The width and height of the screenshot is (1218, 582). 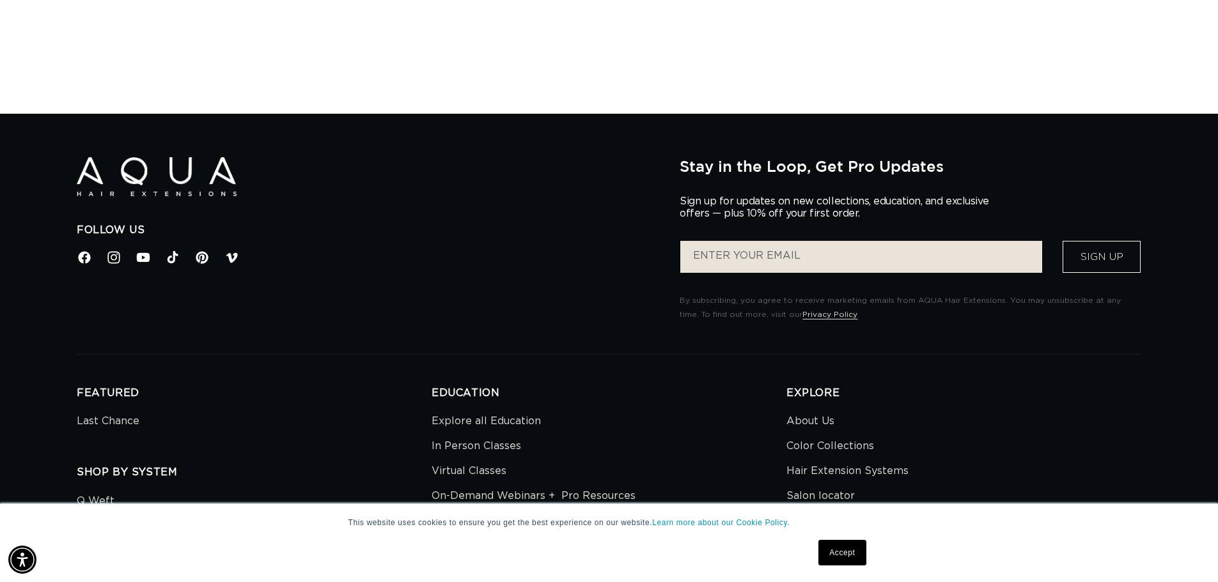 I want to click on a: On-Demand Webinars + Pro Resources, so click(x=533, y=496).